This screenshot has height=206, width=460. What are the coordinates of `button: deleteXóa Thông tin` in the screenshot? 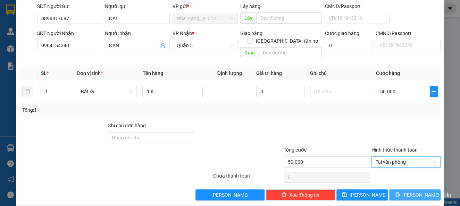 It's located at (300, 195).